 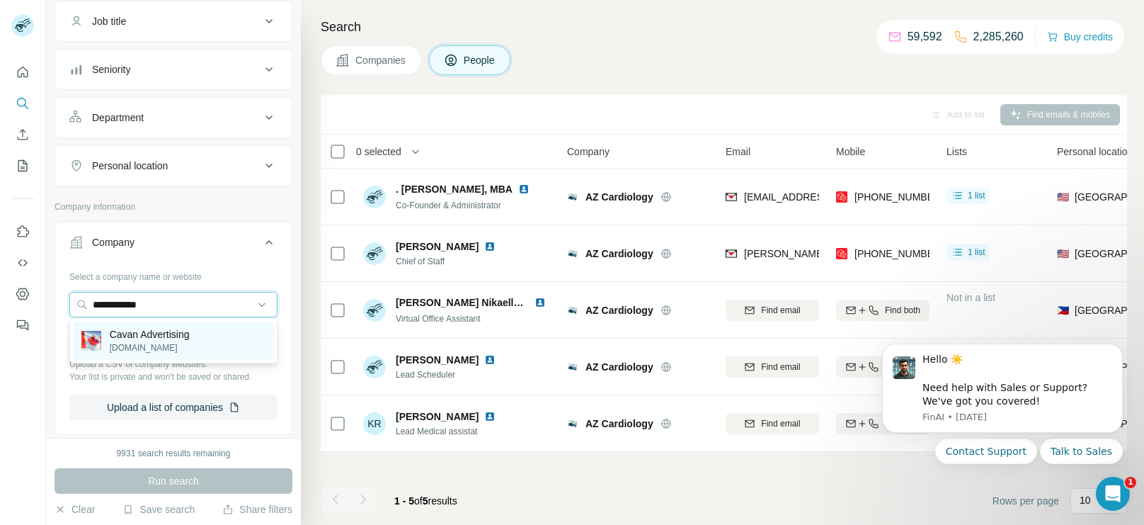 What do you see at coordinates (142, 62) in the screenshot?
I see `div: message notification from FinAI, 1w ago. Hello ☀️ ​ Need help with Sales or Support? We've got yo...` at bounding box center [142, 62].